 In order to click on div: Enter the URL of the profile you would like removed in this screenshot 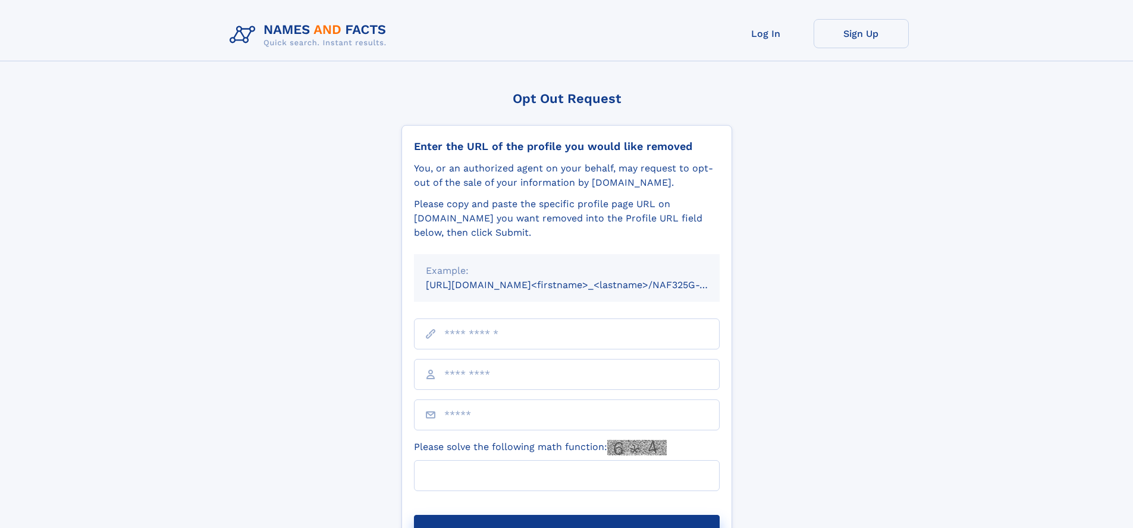, I will do `click(567, 146)`.